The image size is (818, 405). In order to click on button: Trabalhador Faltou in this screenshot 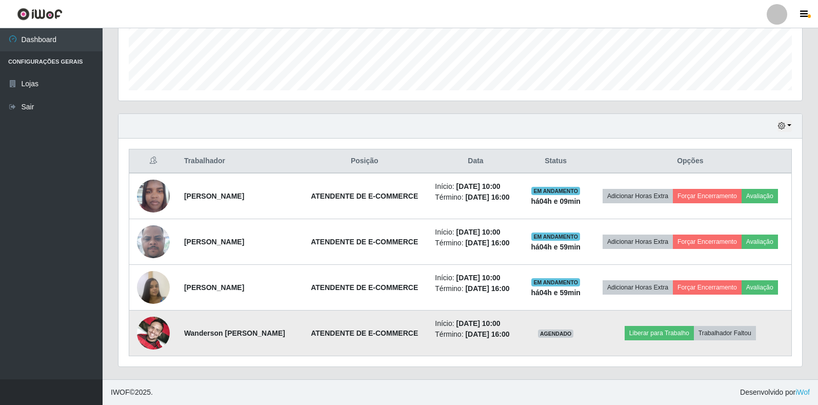, I will do `click(725, 333)`.